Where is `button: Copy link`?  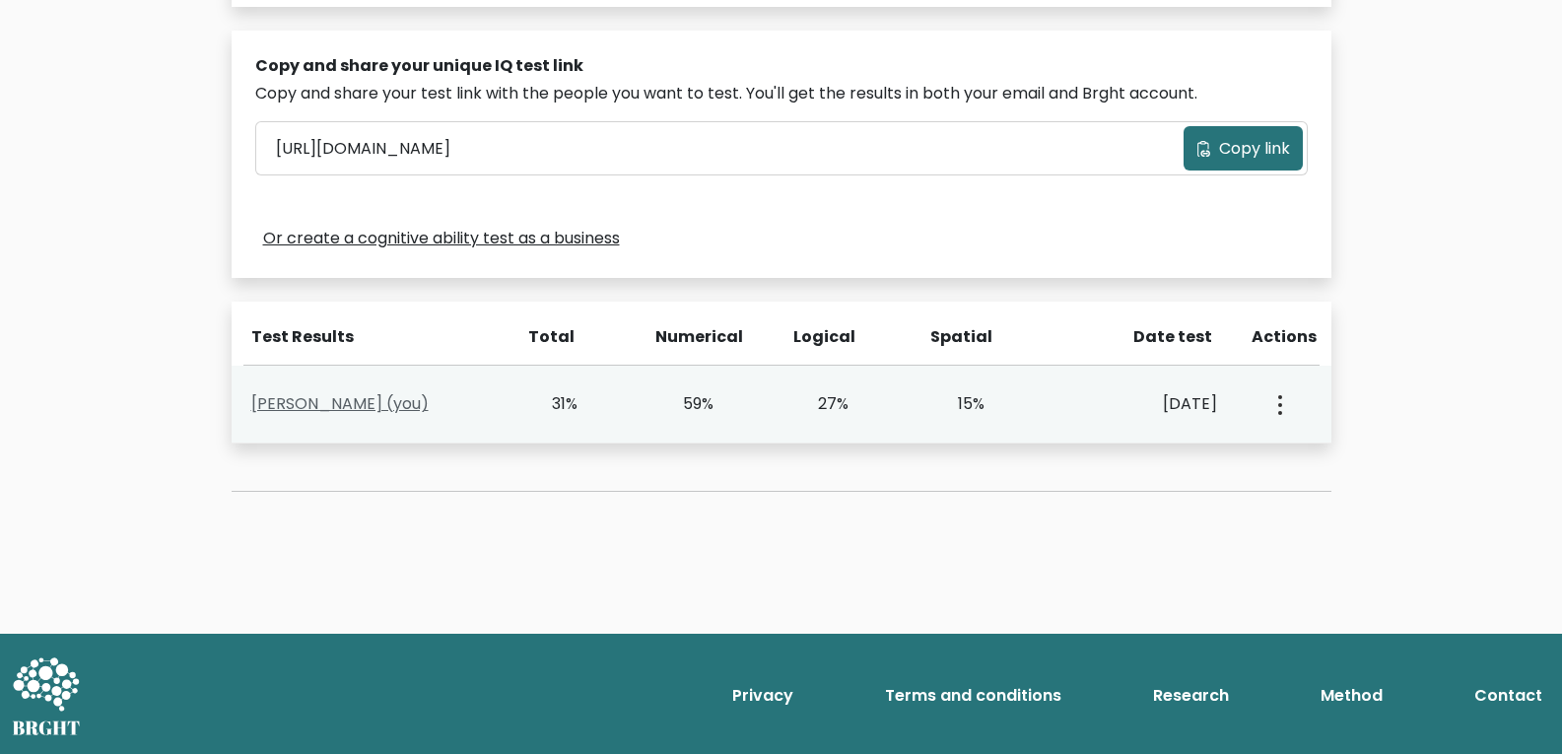
button: Copy link is located at coordinates (1242, 148).